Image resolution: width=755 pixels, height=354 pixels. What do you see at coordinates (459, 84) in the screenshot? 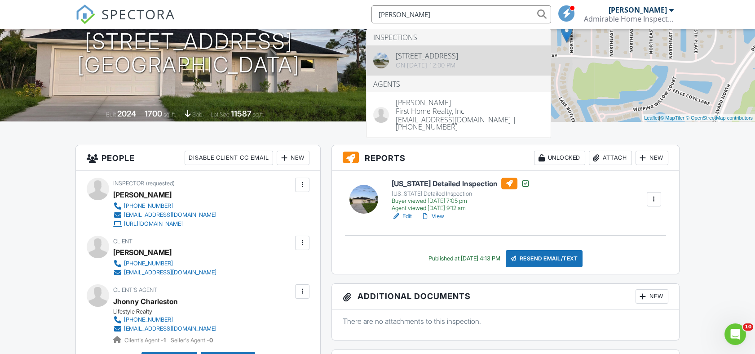
I see `li: Agents` at bounding box center [459, 84].